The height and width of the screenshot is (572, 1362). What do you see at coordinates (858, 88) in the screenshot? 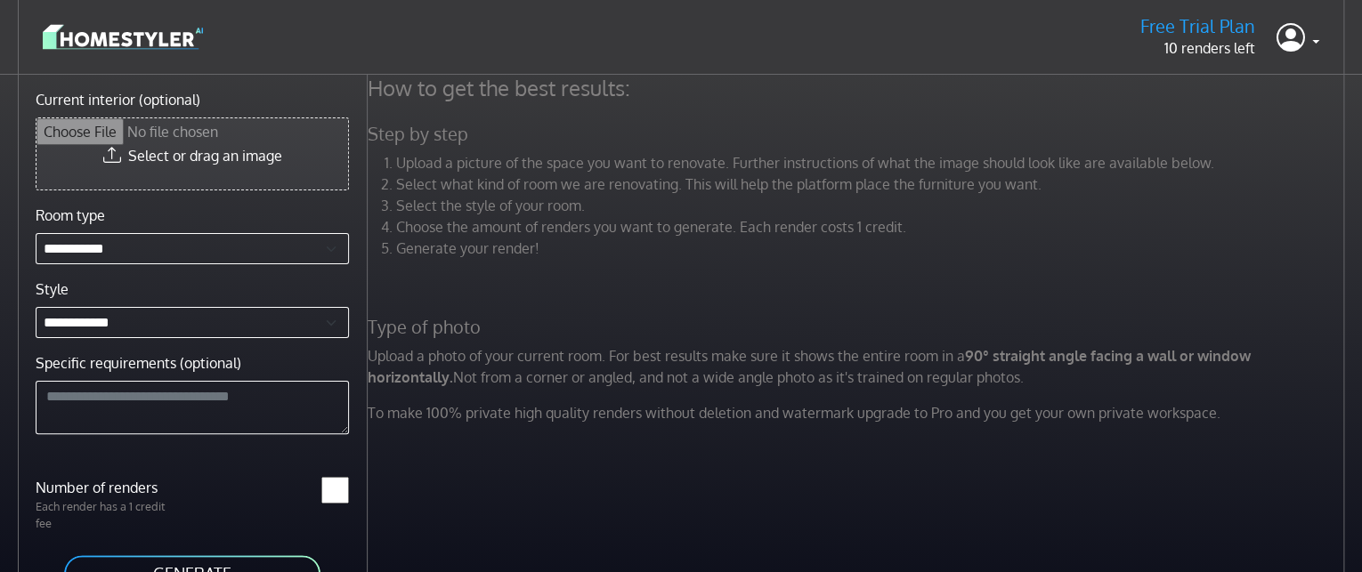
I see `h4: How to get the best results:` at bounding box center [858, 88].